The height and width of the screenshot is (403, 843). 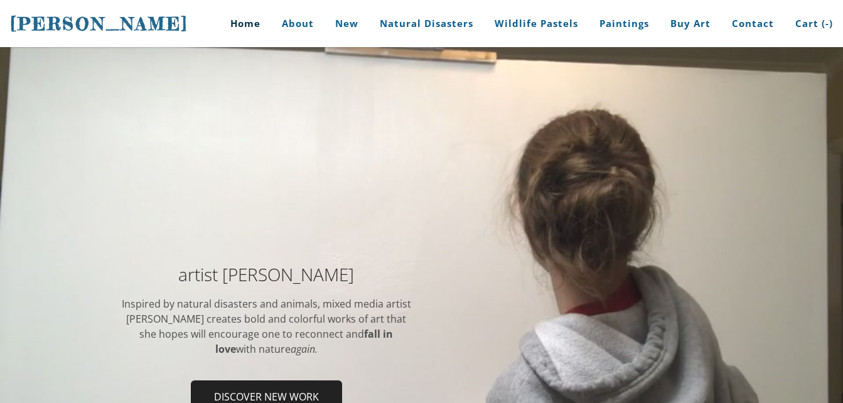 I want to click on em: again., so click(x=304, y=349).